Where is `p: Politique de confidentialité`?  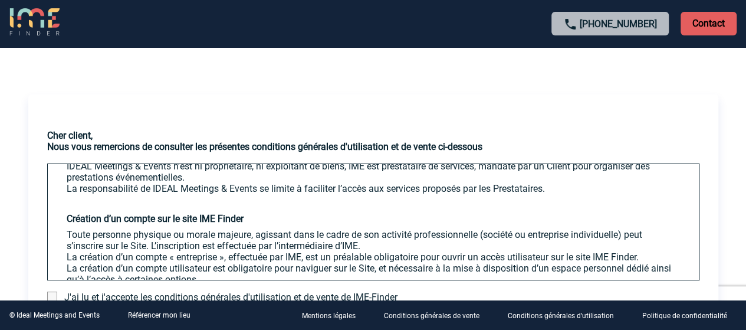 p: Politique de confidentialité is located at coordinates (685, 316).